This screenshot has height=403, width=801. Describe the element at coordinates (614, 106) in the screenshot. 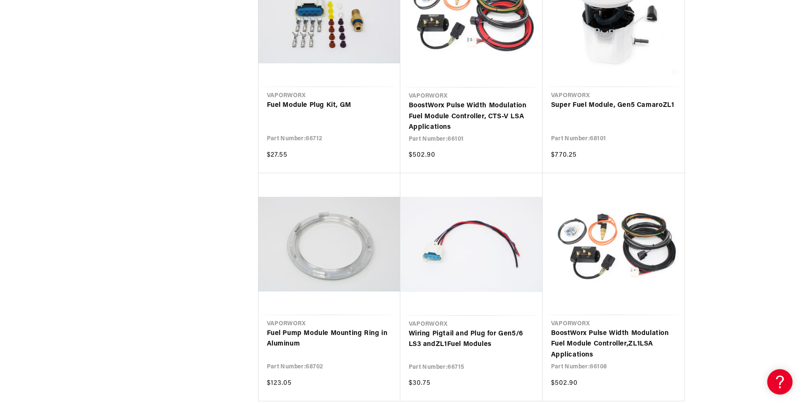

I see `a: Super Fuel Module, Gen5 CamaroZL1` at that location.